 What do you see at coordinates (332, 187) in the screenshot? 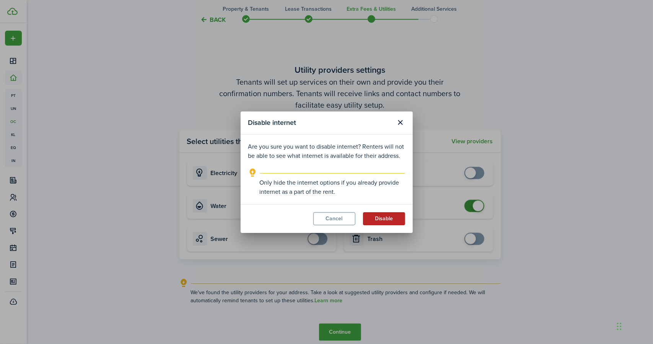
I see `explanation-description: Only hide the internet options if you already provide internet as a part of the rent.` at bounding box center [332, 187].